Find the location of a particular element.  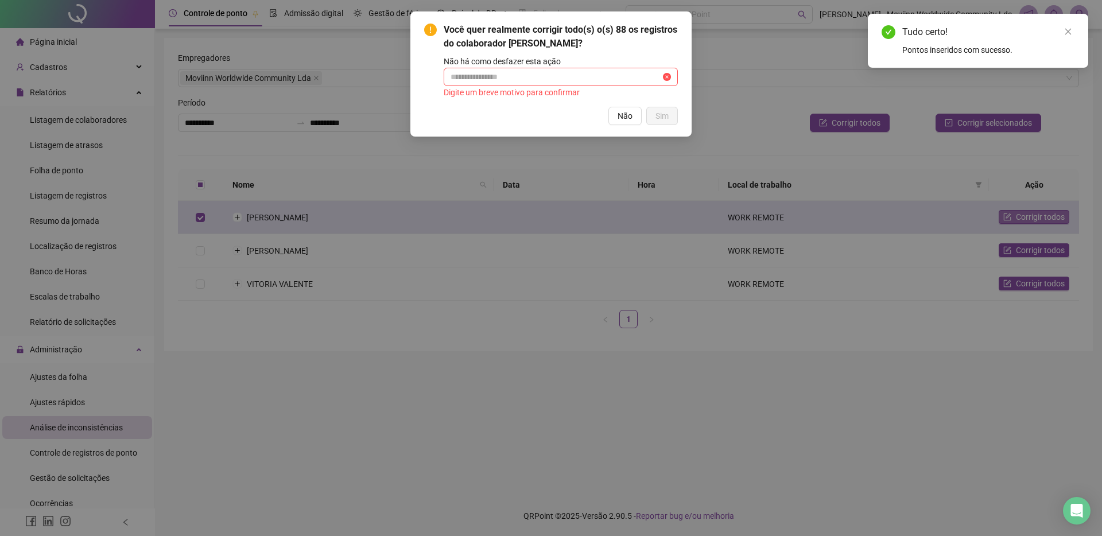

form: Não há como desfazer esta ação is located at coordinates (561, 78).